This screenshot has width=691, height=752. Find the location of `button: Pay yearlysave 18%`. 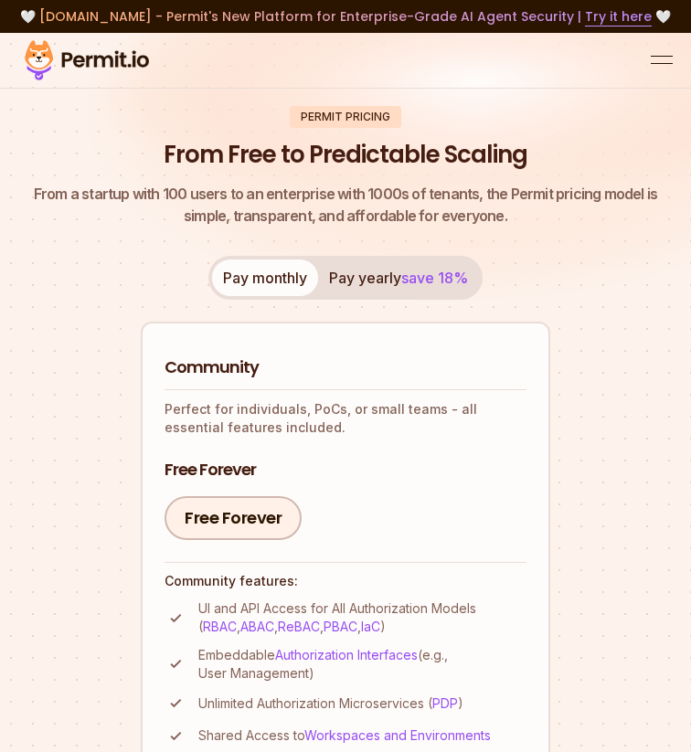

button: Pay yearlysave 18% is located at coordinates (399, 278).